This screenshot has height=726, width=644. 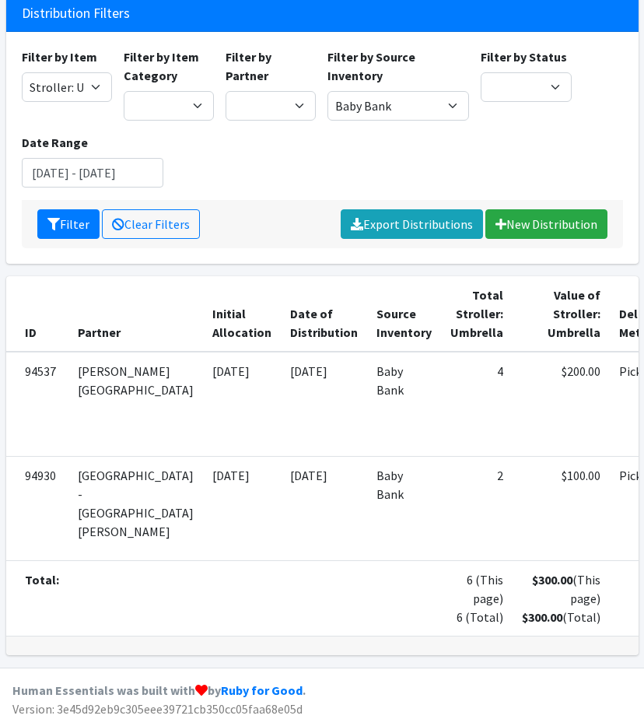 What do you see at coordinates (42, 580) in the screenshot?
I see `strong: Total:` at bounding box center [42, 580].